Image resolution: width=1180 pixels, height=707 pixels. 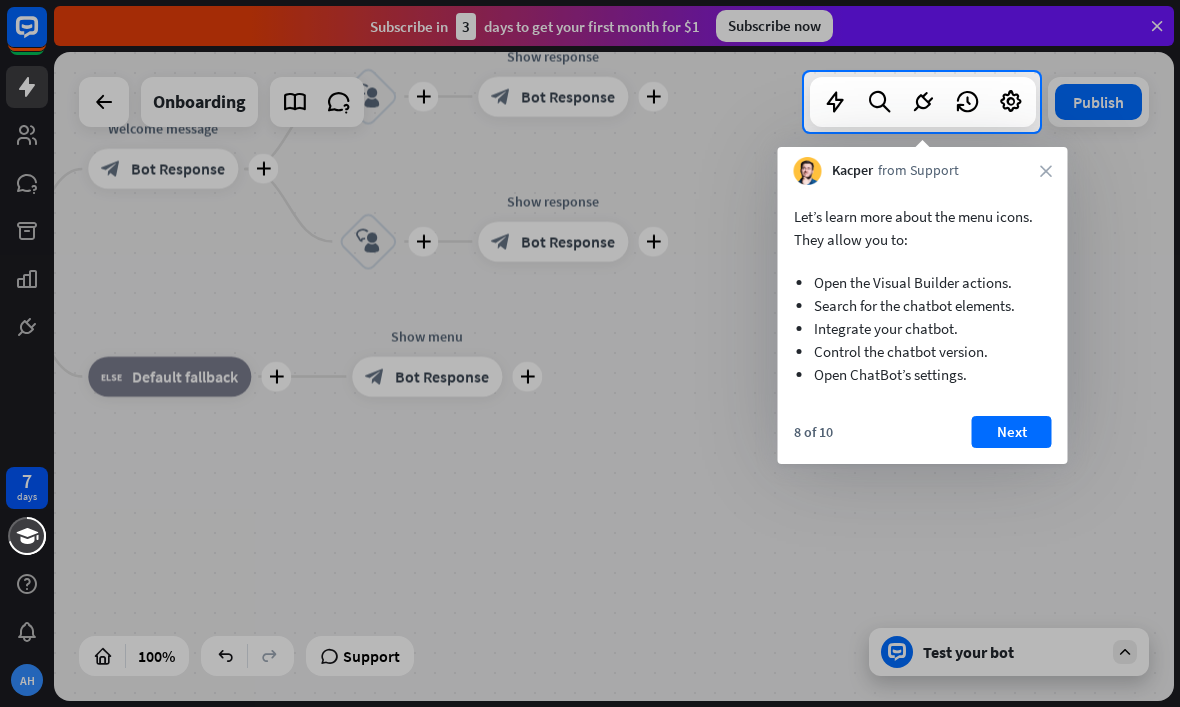 I want to click on li: Search for the chatbot elements., so click(x=923, y=305).